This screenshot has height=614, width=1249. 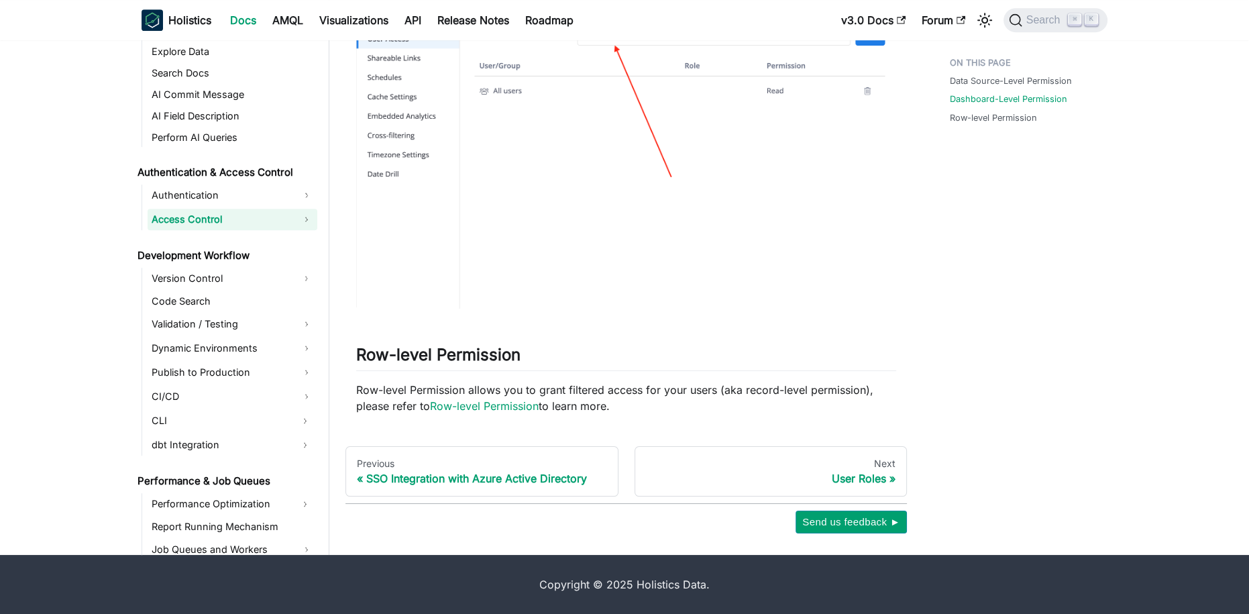 What do you see at coordinates (220, 420) in the screenshot?
I see `a: CLI` at bounding box center [220, 420].